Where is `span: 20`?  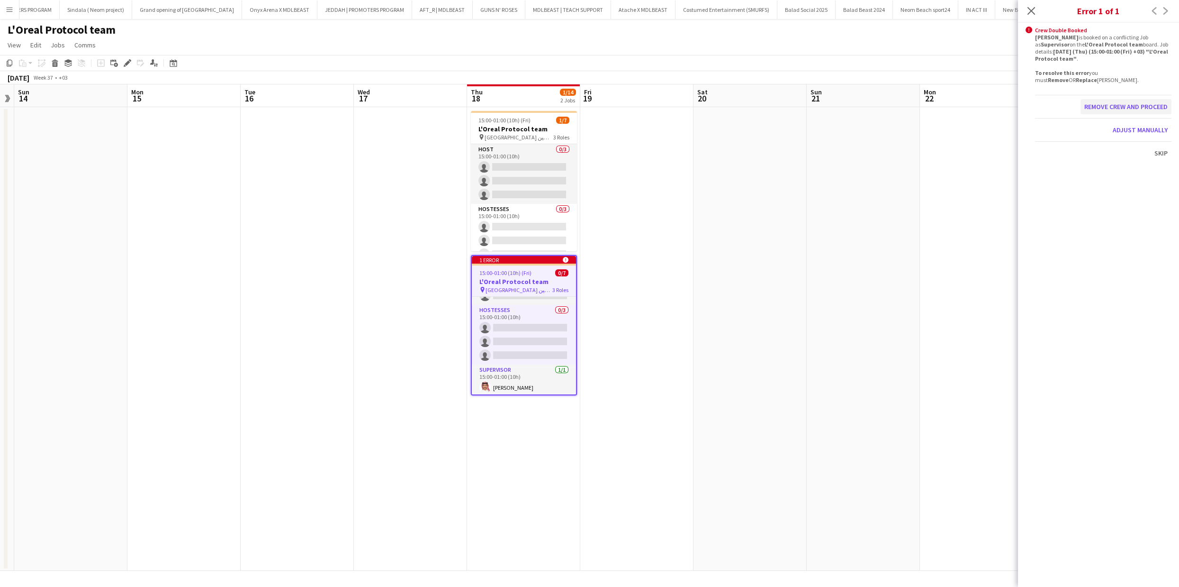 span: 20 is located at coordinates (702, 98).